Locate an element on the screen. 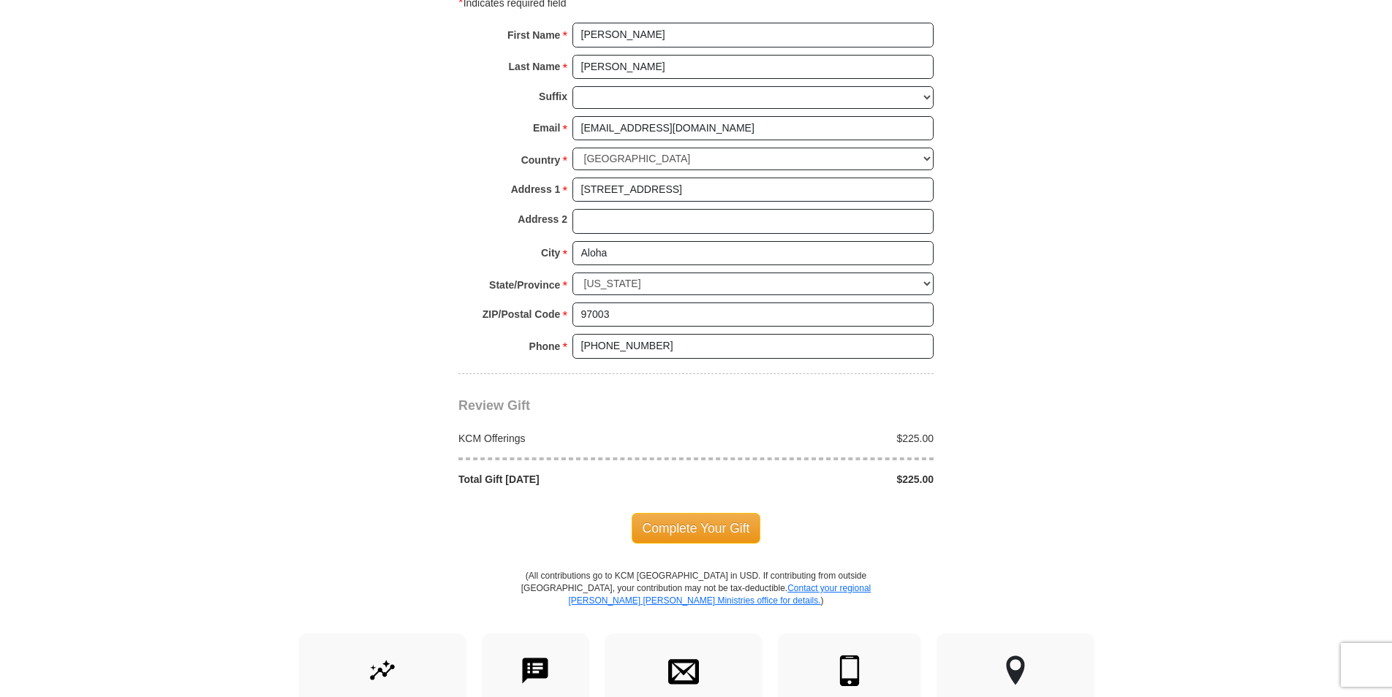 Image resolution: width=1392 pixels, height=697 pixels. strong: City is located at coordinates (550, 253).